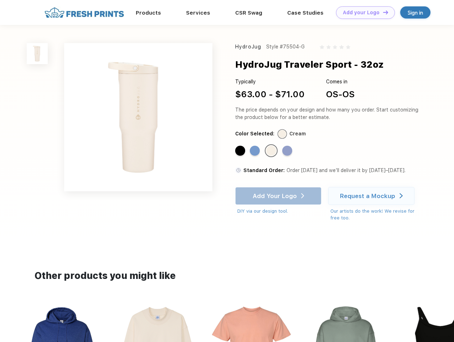  I want to click on a: Sign in, so click(415, 12).